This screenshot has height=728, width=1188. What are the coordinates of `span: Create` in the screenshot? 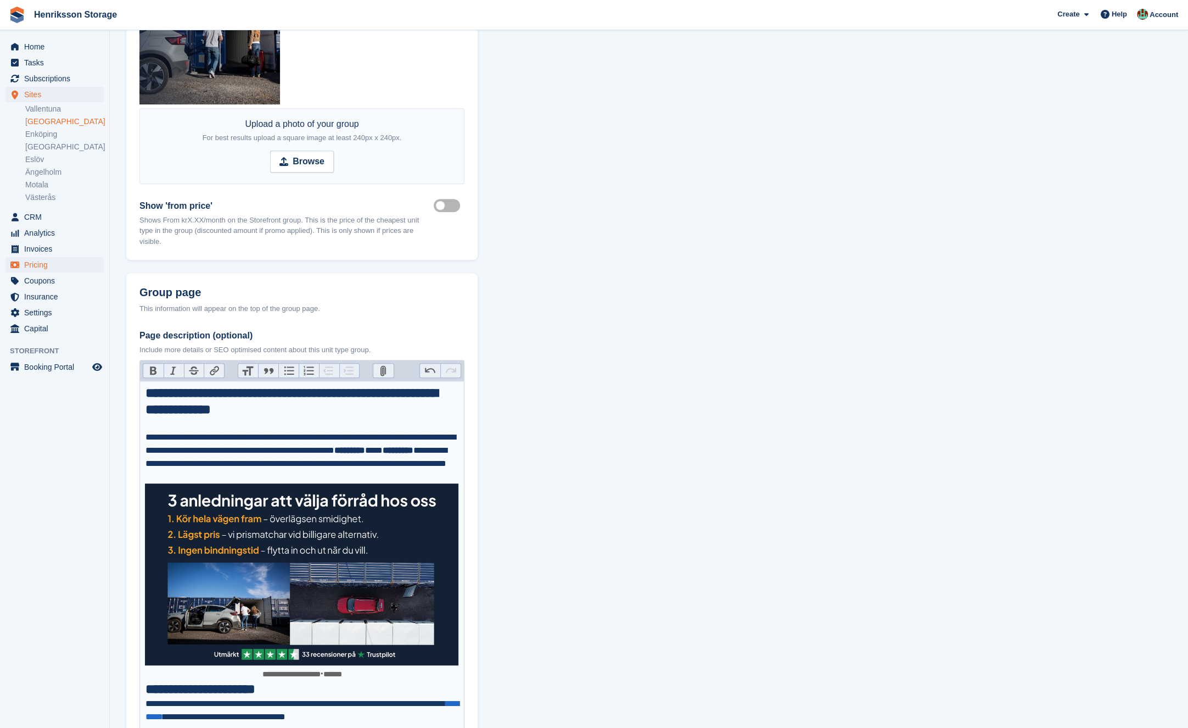 It's located at (1069, 14).